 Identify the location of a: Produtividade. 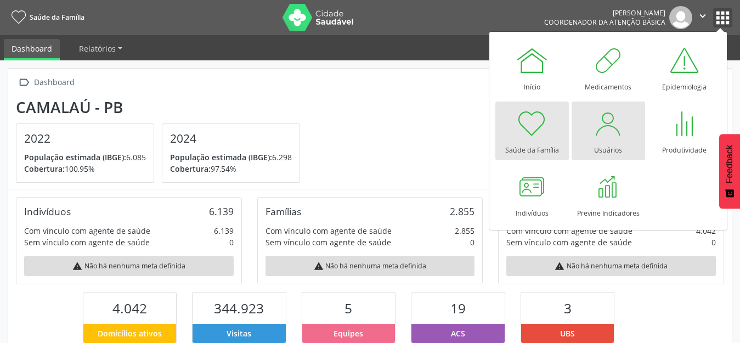
(685, 131).